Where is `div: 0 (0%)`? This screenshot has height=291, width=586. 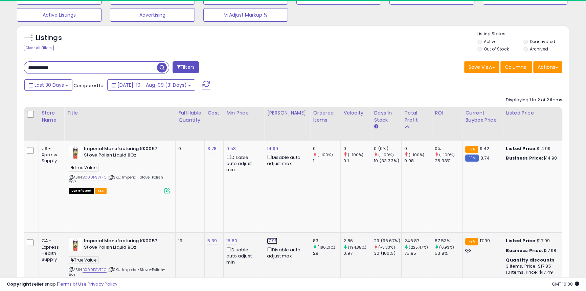 div: 0 (0%) is located at coordinates (387, 148).